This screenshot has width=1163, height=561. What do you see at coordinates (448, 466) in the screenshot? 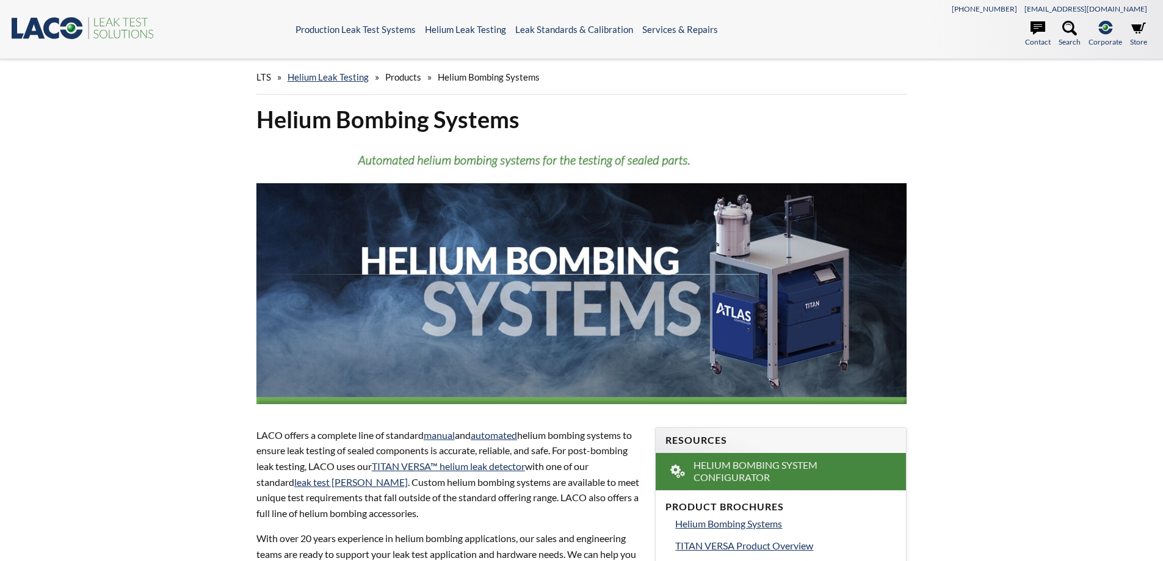
I see `a: TITAN VERSA™ helium leak detector` at bounding box center [448, 466].